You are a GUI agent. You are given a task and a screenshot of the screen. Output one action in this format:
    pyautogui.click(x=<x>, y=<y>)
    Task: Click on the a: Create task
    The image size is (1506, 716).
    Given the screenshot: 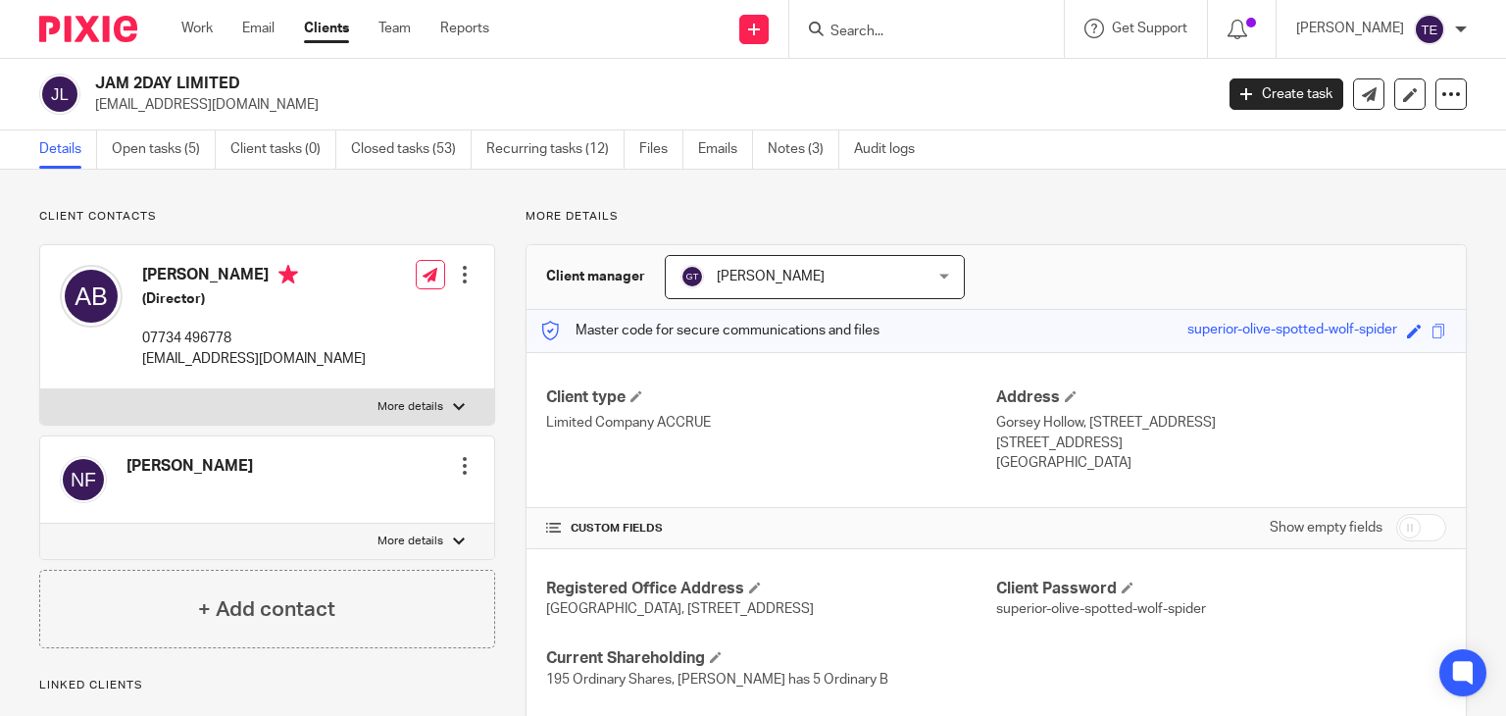 What is the action you would take?
    pyautogui.click(x=1286, y=94)
    